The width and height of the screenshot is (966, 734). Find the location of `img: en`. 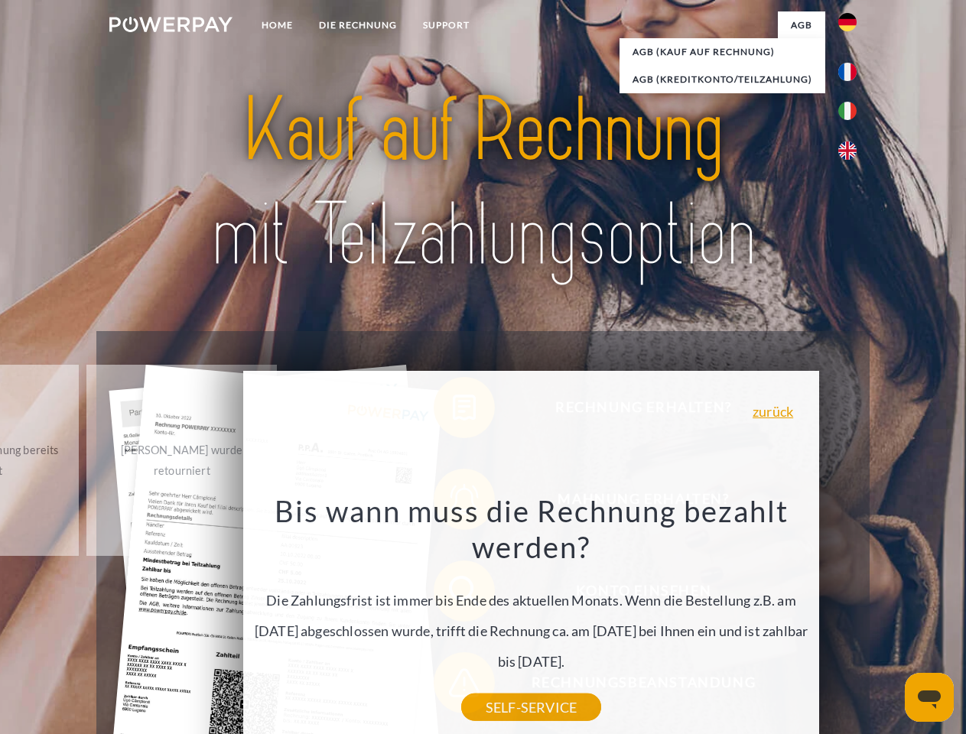

img: en is located at coordinates (847, 151).